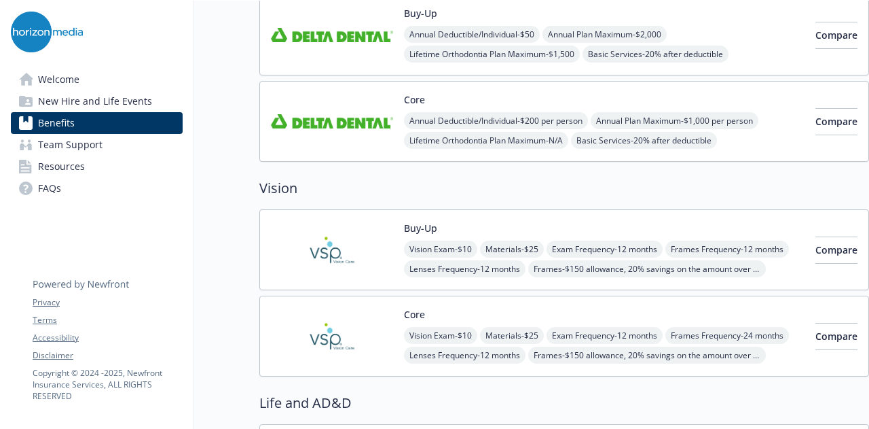 This screenshot has height=429, width=869. What do you see at coordinates (486, 140) in the screenshot?
I see `span: Lifetime Orthodontia Plan Maximum - N/A` at bounding box center [486, 140].